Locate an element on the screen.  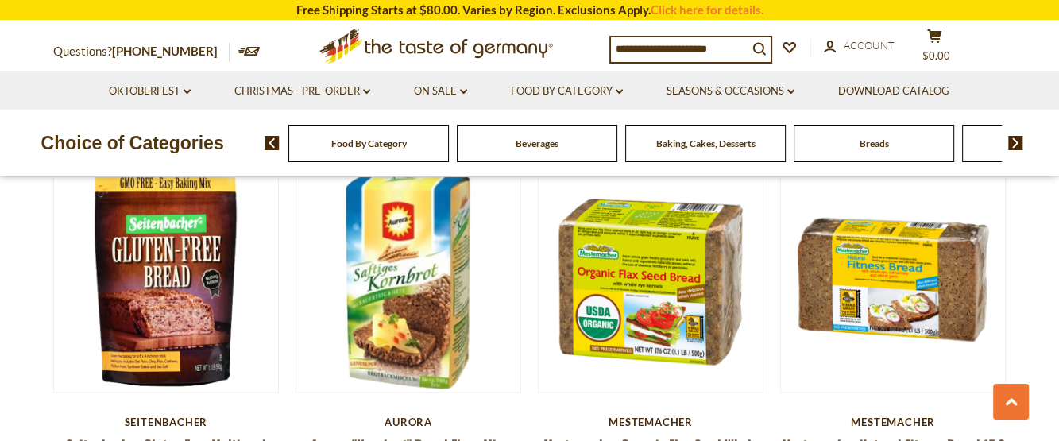
p: Questions? is located at coordinates (141, 52).